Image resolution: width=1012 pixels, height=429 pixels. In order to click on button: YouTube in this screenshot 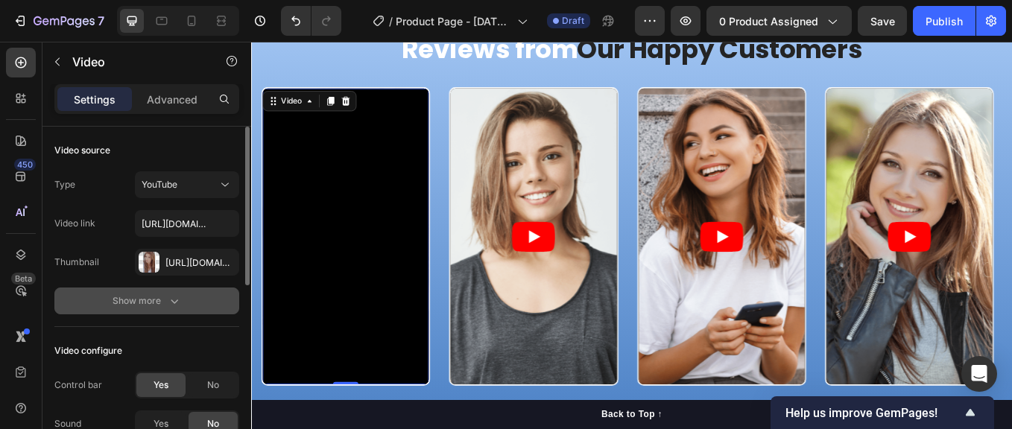, I will do `click(187, 185)`.